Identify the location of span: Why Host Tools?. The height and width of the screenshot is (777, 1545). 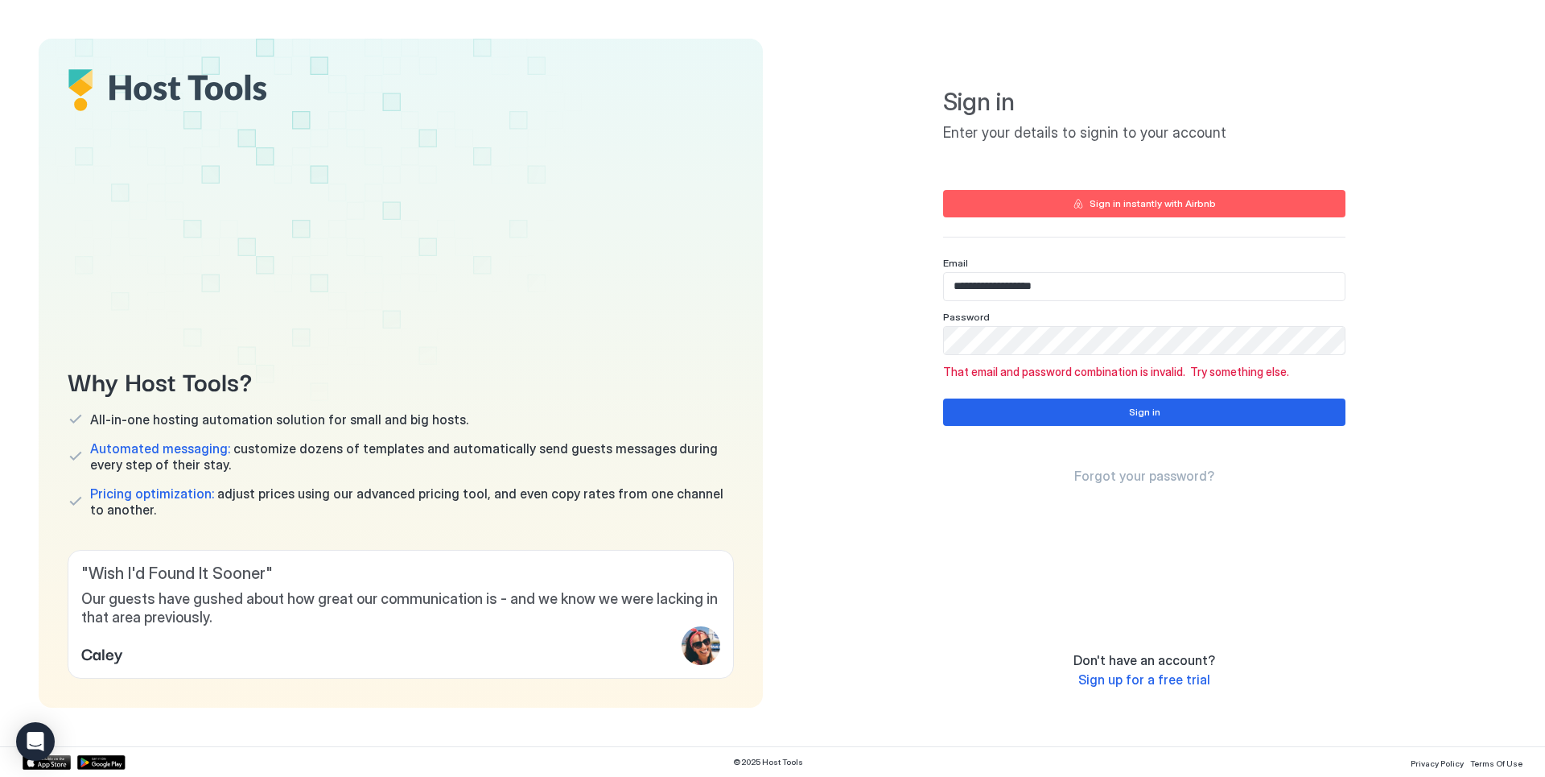
(401, 380).